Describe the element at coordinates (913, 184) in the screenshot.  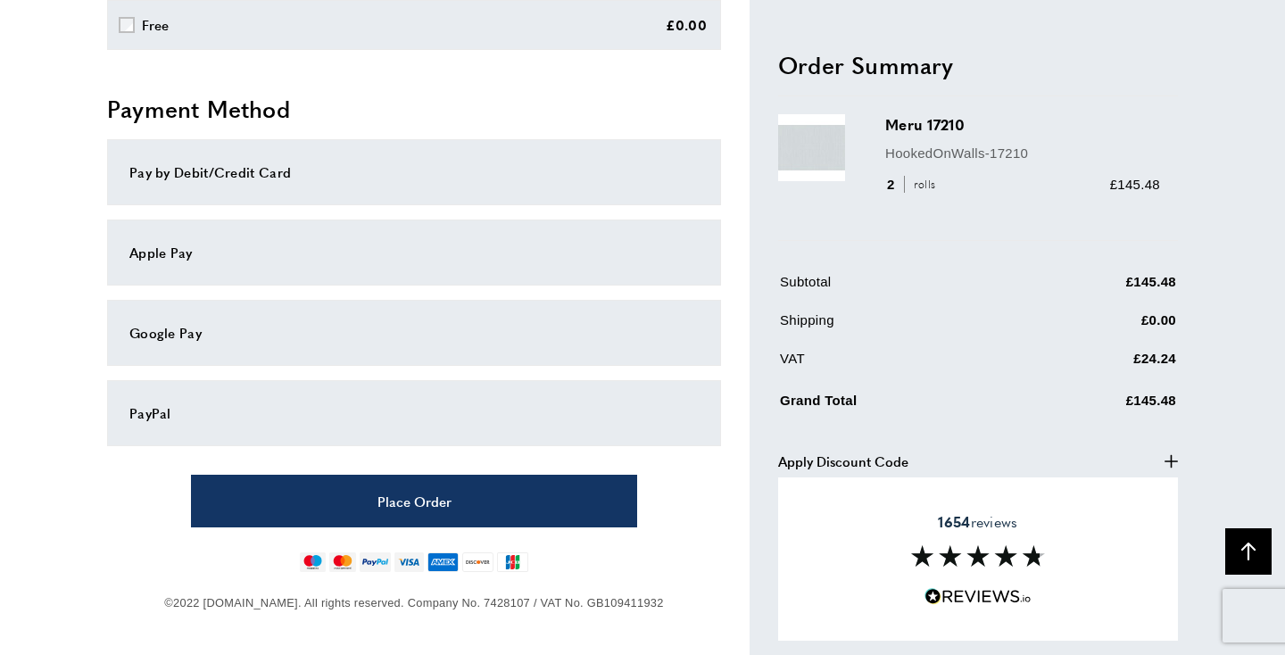
I see `div: 2` at that location.